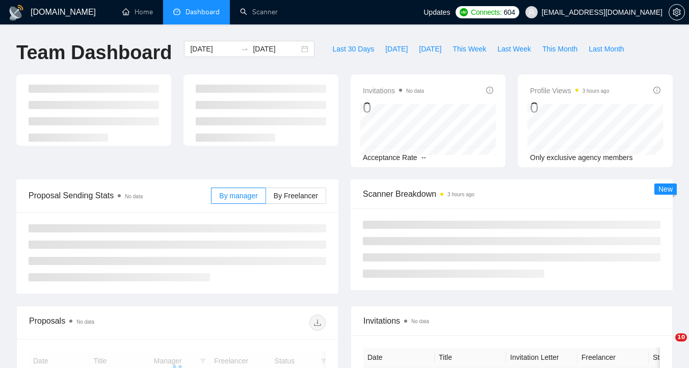 This screenshot has width=689, height=368. I want to click on span: Dashboard, so click(202, 12).